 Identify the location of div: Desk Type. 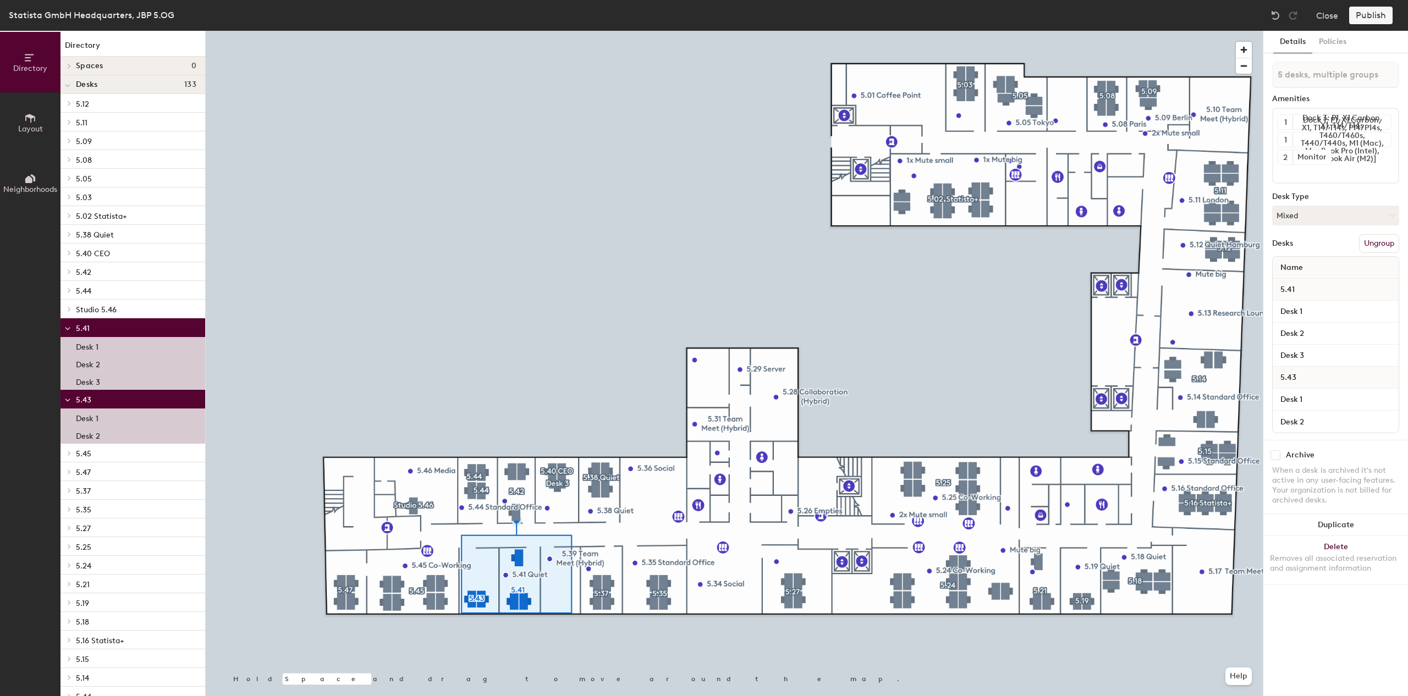
(1335, 197).